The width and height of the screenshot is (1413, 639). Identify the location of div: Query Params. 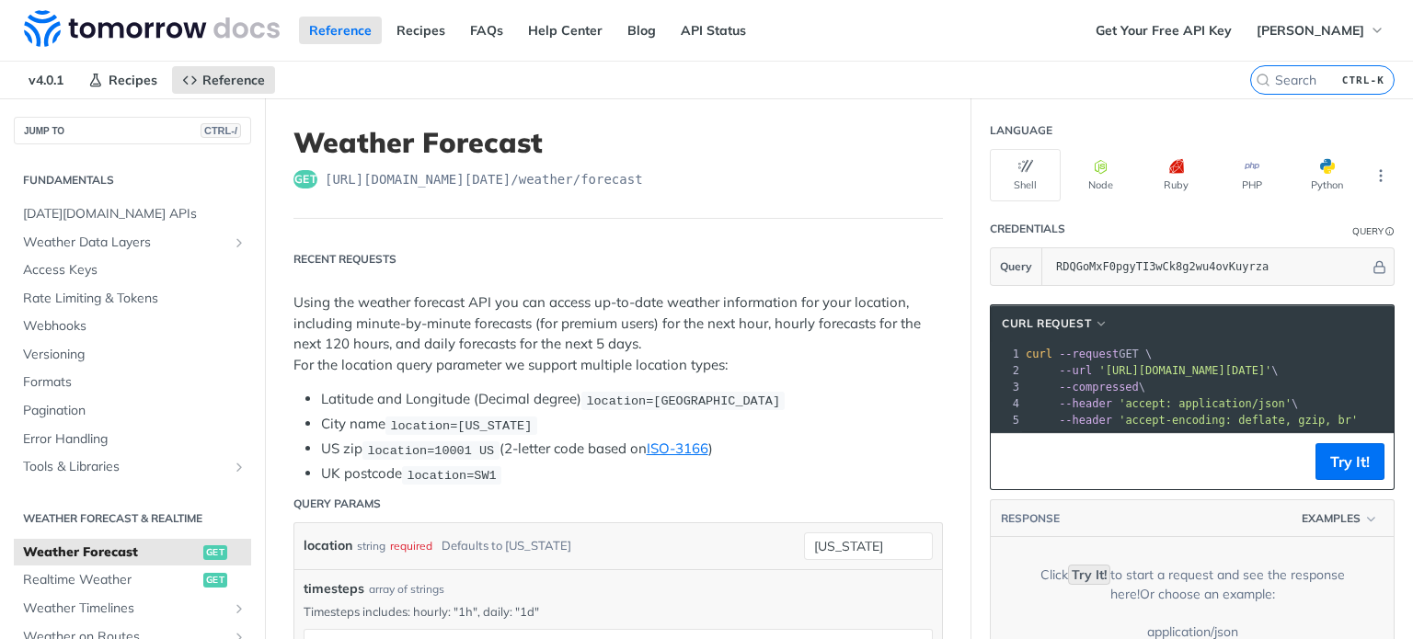
(337, 504).